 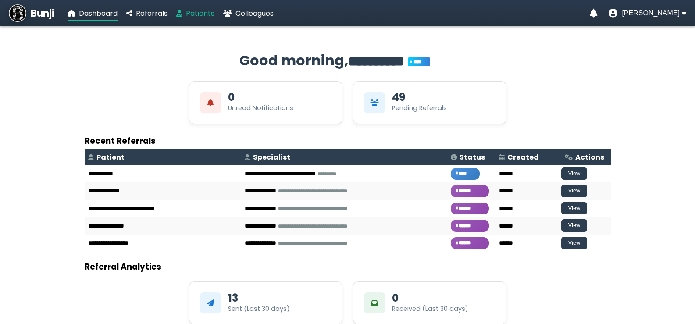 What do you see at coordinates (152, 13) in the screenshot?
I see `span: Referrals` at bounding box center [152, 13].